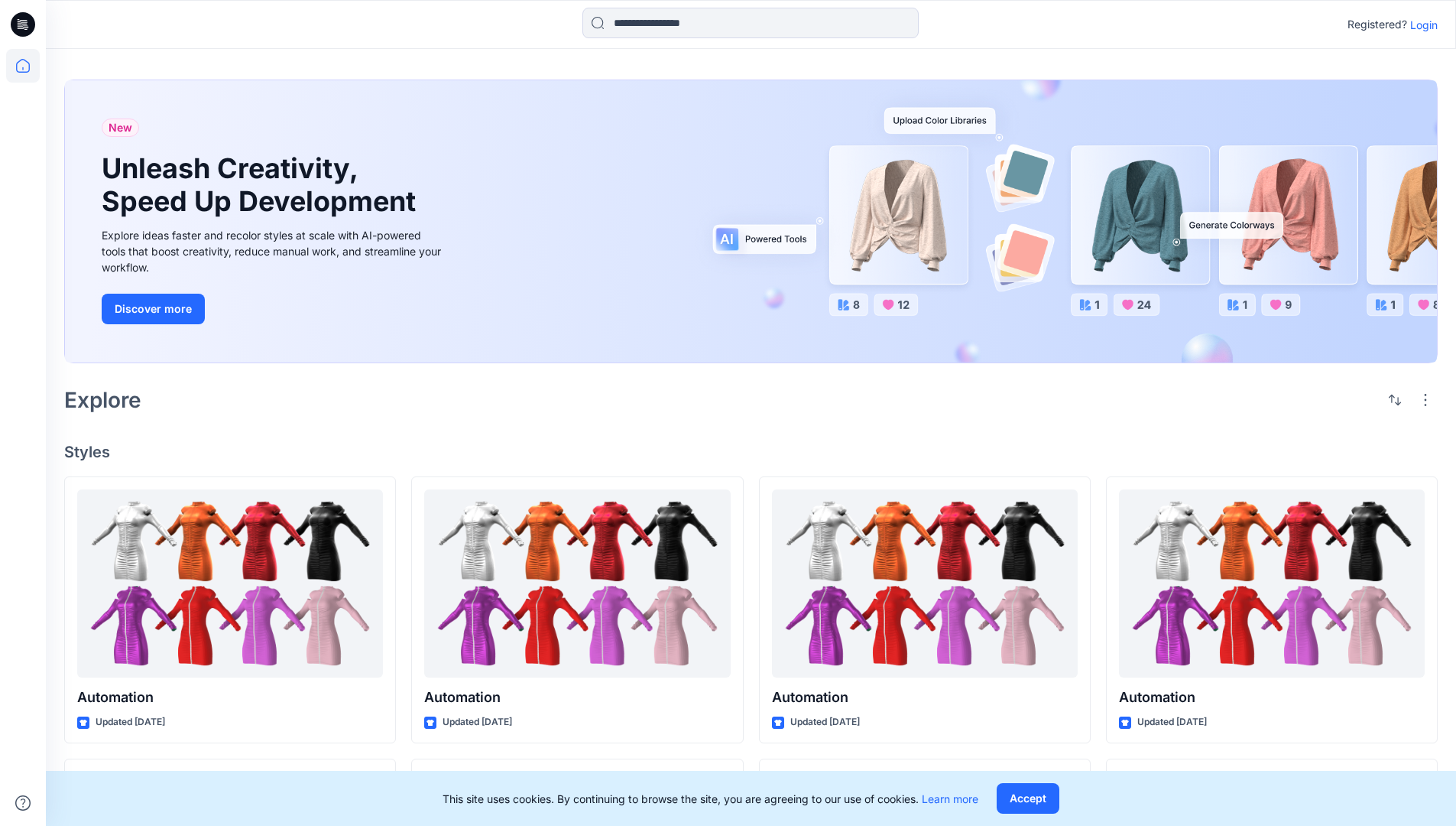  Describe the element at coordinates (120, 127) in the screenshot. I see `span: New` at that location.